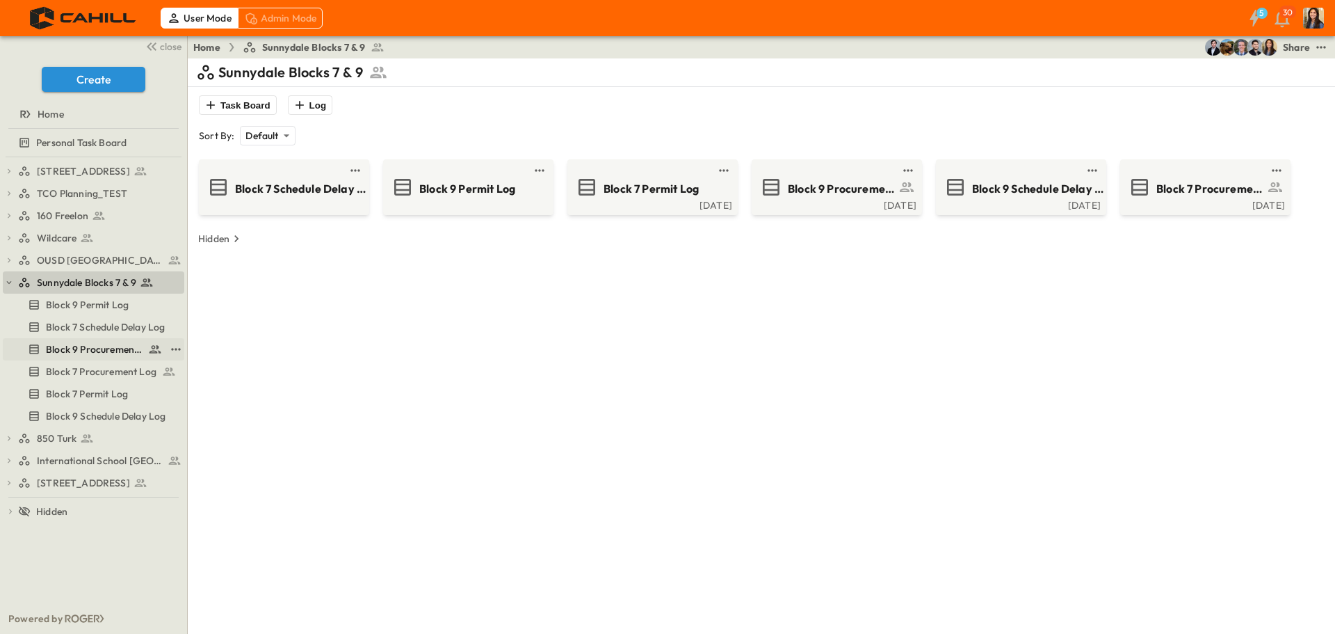  I want to click on nav: breadcrumbs, so click(293, 47).